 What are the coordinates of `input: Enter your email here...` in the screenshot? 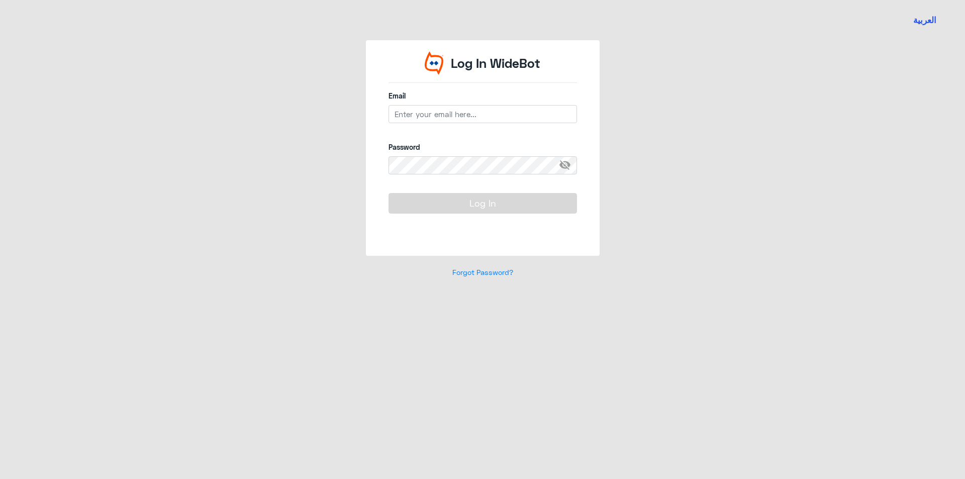 It's located at (482, 114).